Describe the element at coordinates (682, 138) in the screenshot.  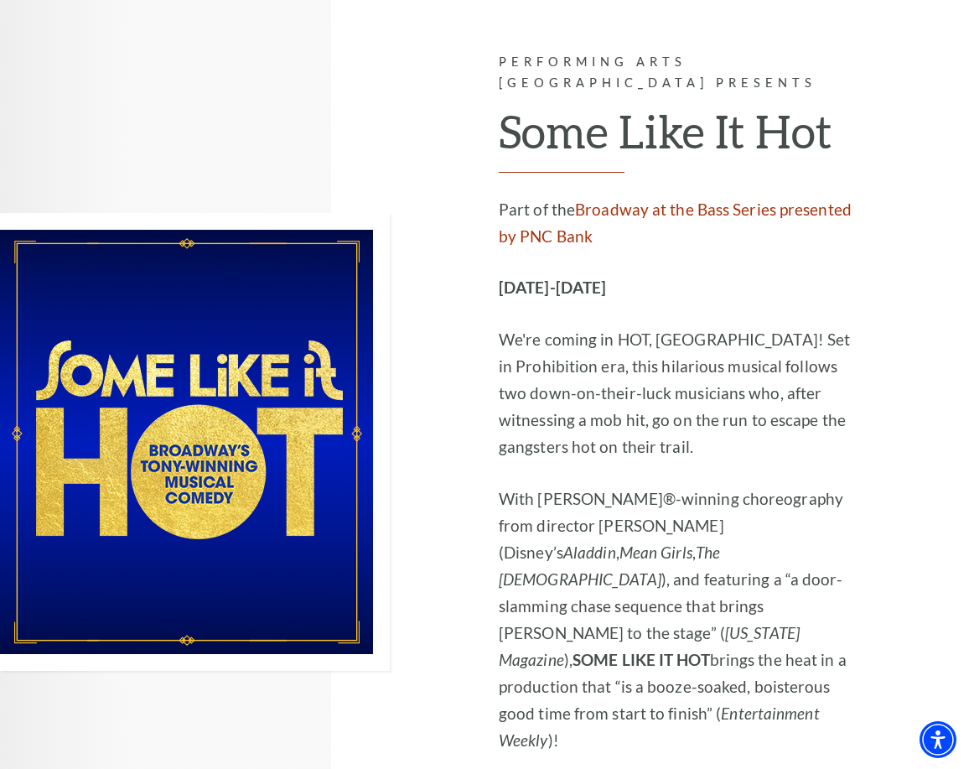
I see `h2: Some Like It Hot` at that location.